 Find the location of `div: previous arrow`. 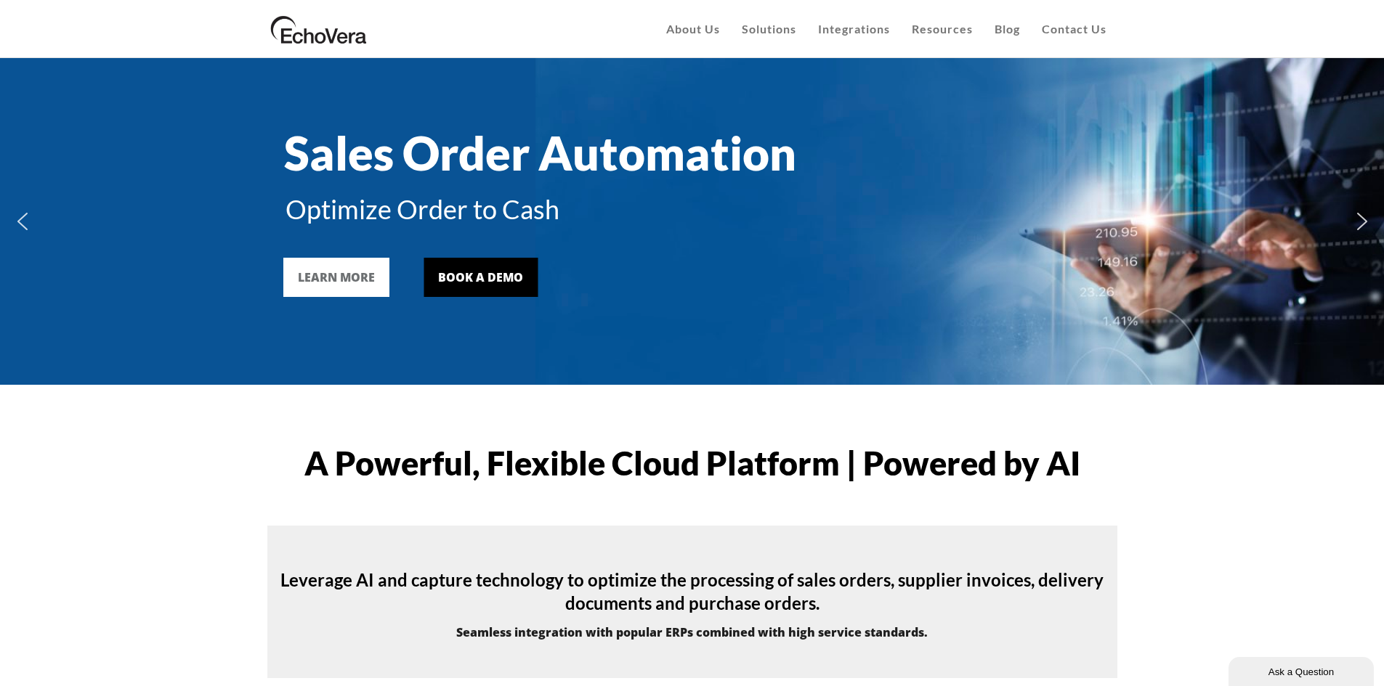

div: previous arrow is located at coordinates (23, 222).